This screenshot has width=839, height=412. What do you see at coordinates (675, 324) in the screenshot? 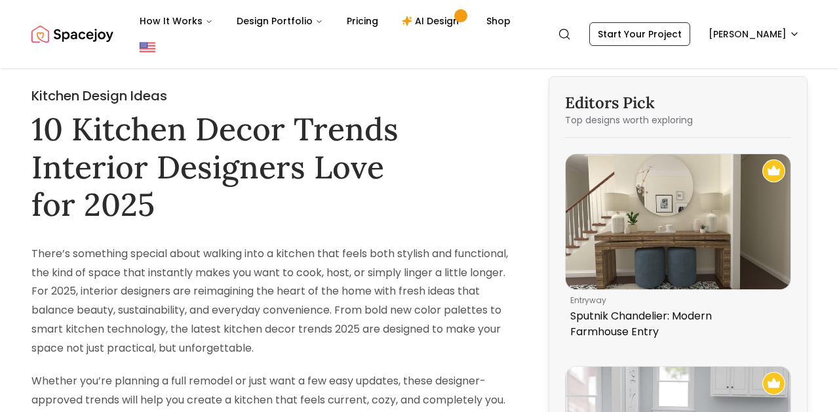
I see `p: Sputnik Chandelier: Modern Farmhouse Entry` at bounding box center [675, 324].